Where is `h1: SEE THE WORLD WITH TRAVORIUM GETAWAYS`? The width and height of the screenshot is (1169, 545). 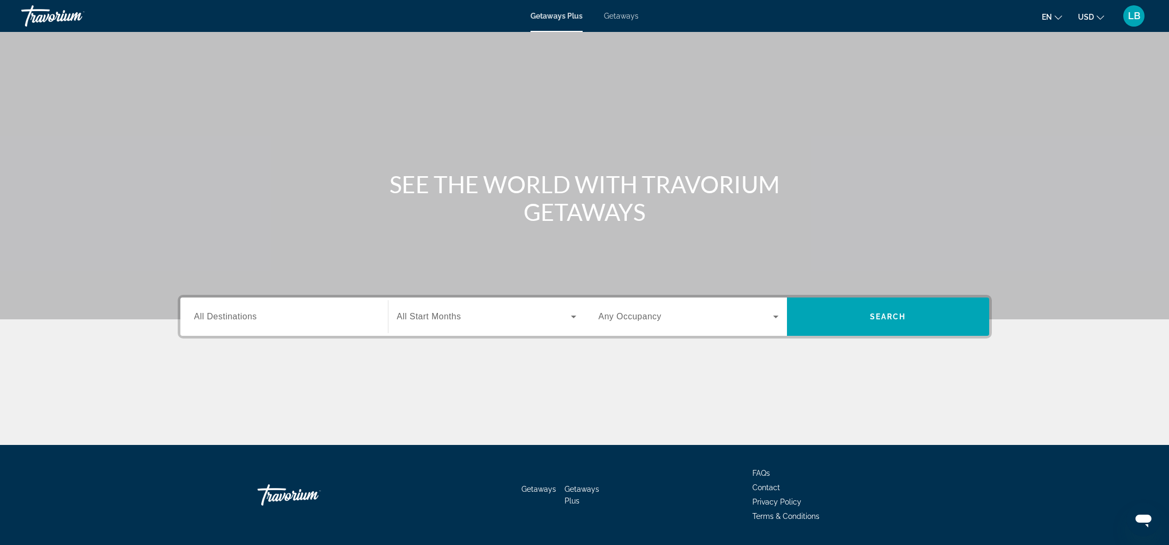
h1: SEE THE WORLD WITH TRAVORIUM GETAWAYS is located at coordinates (585, 198).